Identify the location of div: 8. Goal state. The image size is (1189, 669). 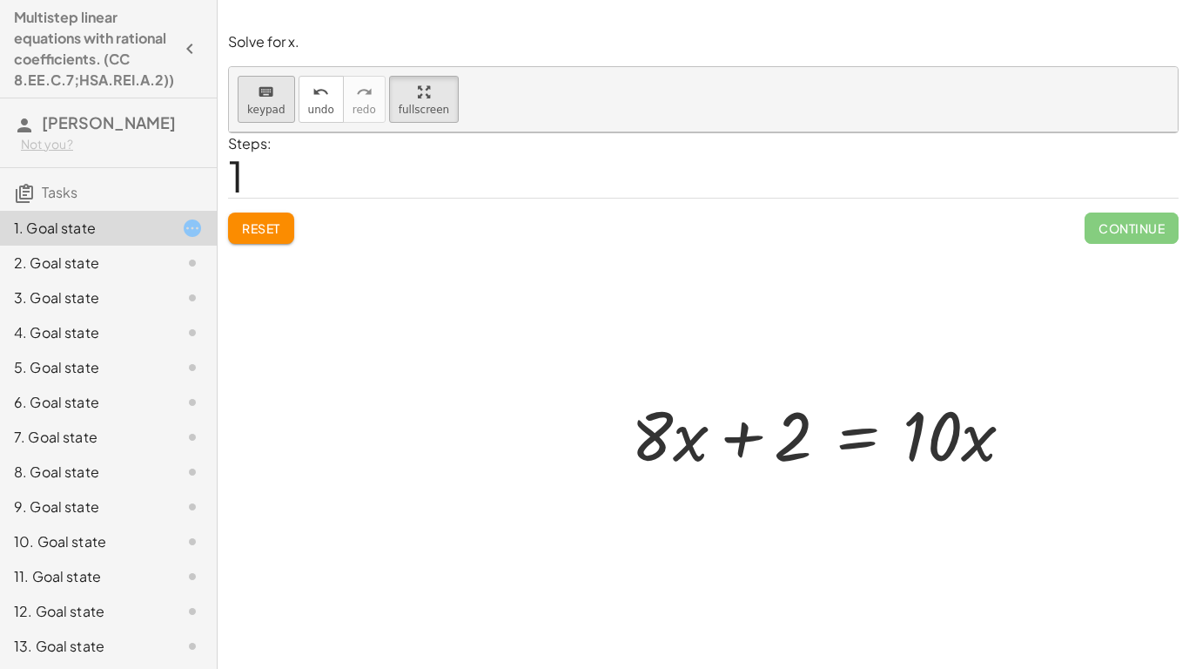
(84, 472).